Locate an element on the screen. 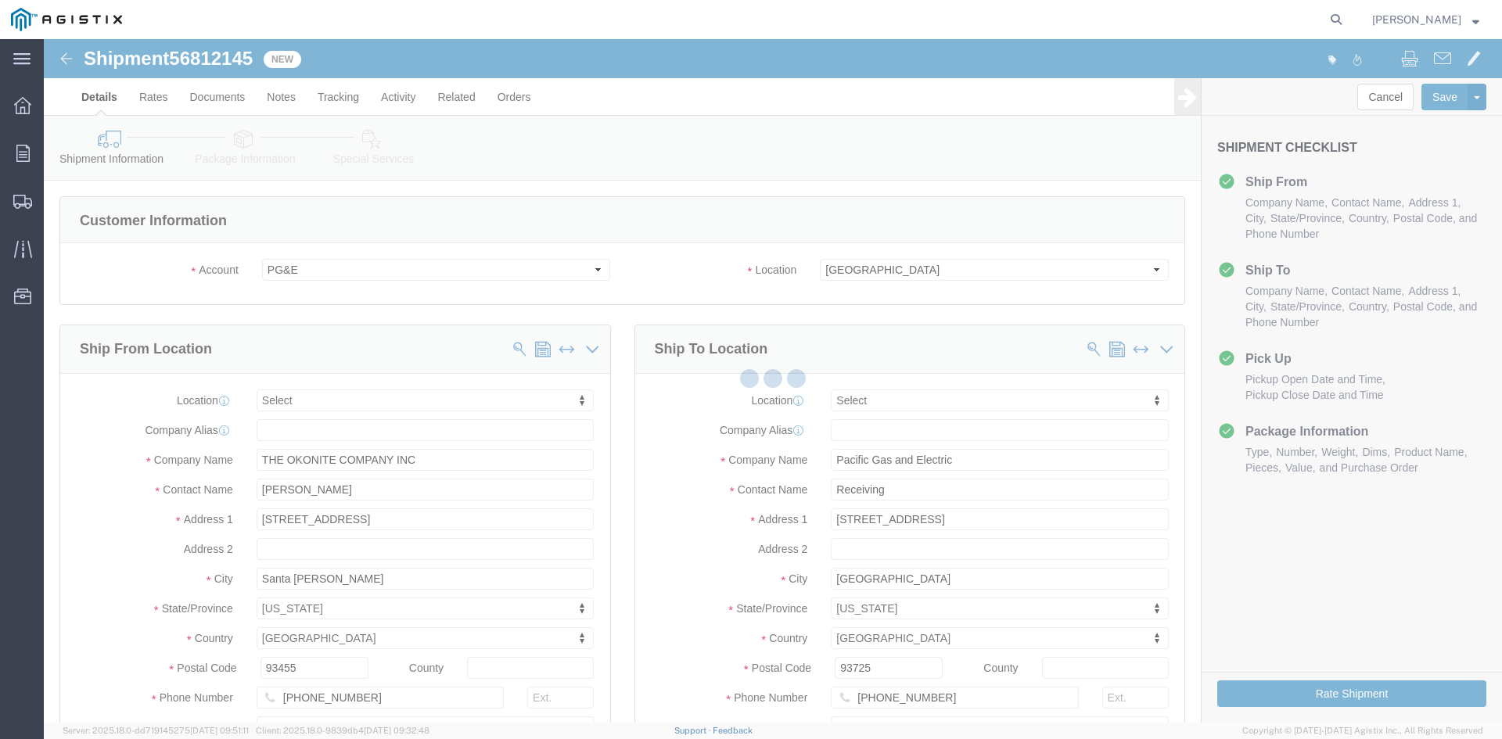  a: Support is located at coordinates (694, 731).